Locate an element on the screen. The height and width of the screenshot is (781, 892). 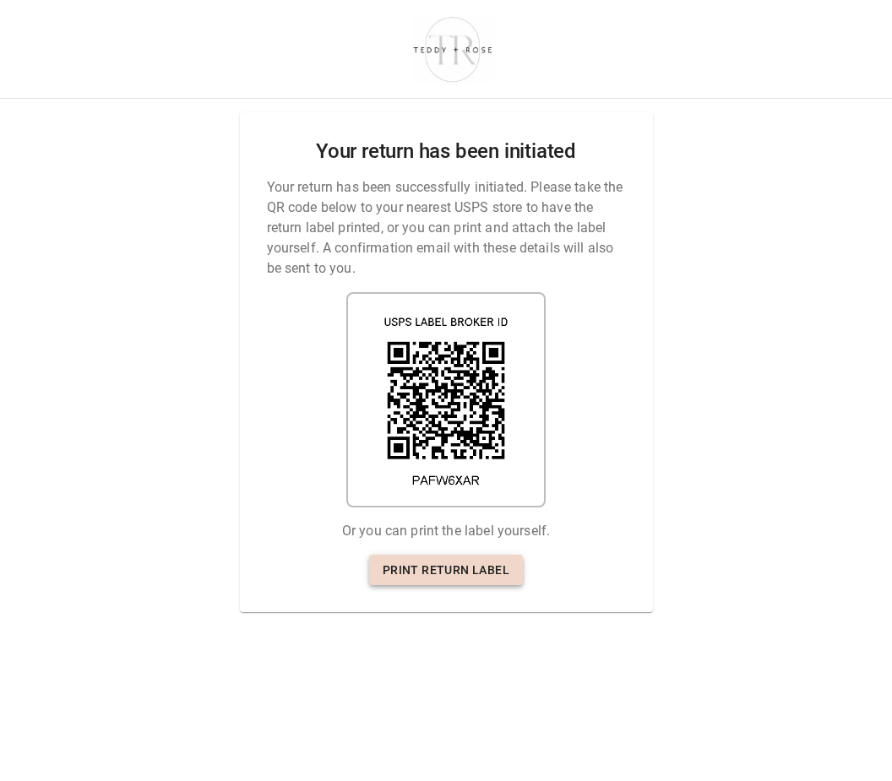
h2: Your return has been initiated is located at coordinates (446, 151).